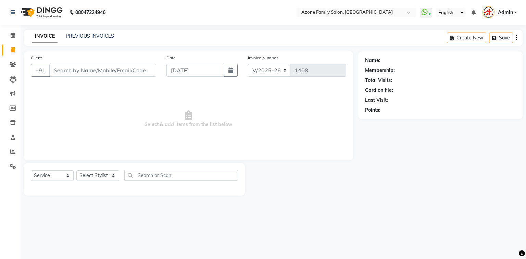 The width and height of the screenshot is (526, 259). I want to click on b: 08047224946, so click(90, 12).